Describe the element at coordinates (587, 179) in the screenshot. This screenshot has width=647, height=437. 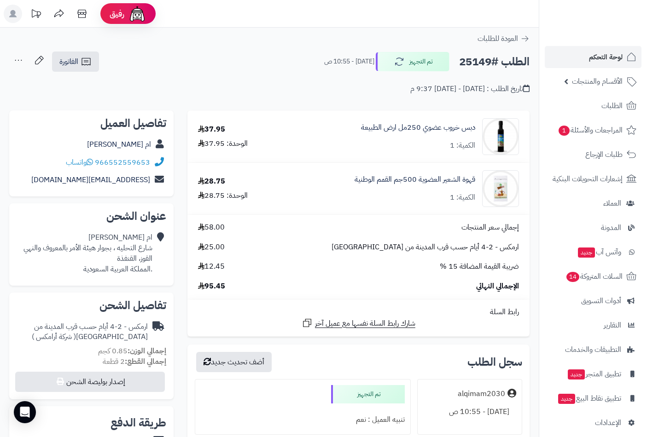
I see `span: إشعارات التحويلات البنكية` at that location.